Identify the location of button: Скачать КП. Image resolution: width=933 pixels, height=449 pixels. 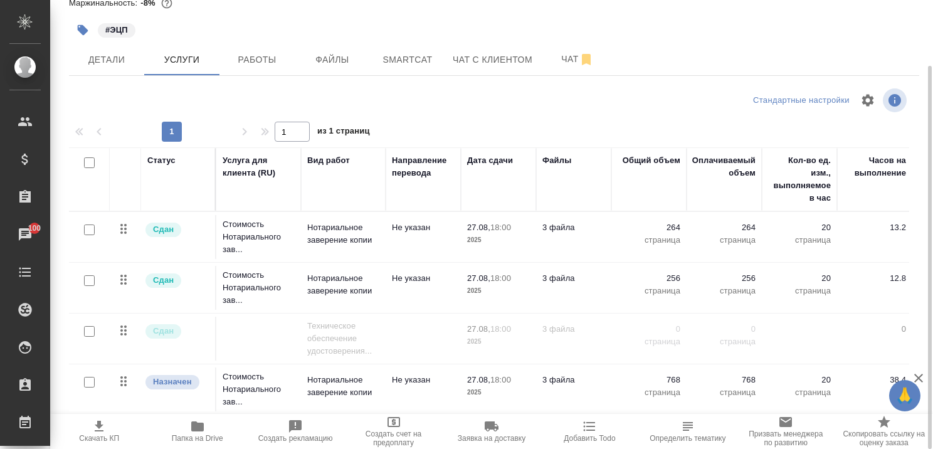
(99, 431).